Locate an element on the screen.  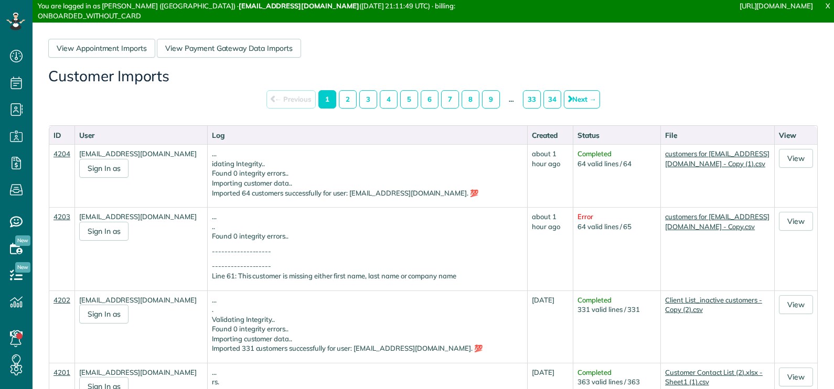
th: View is located at coordinates (795, 135).